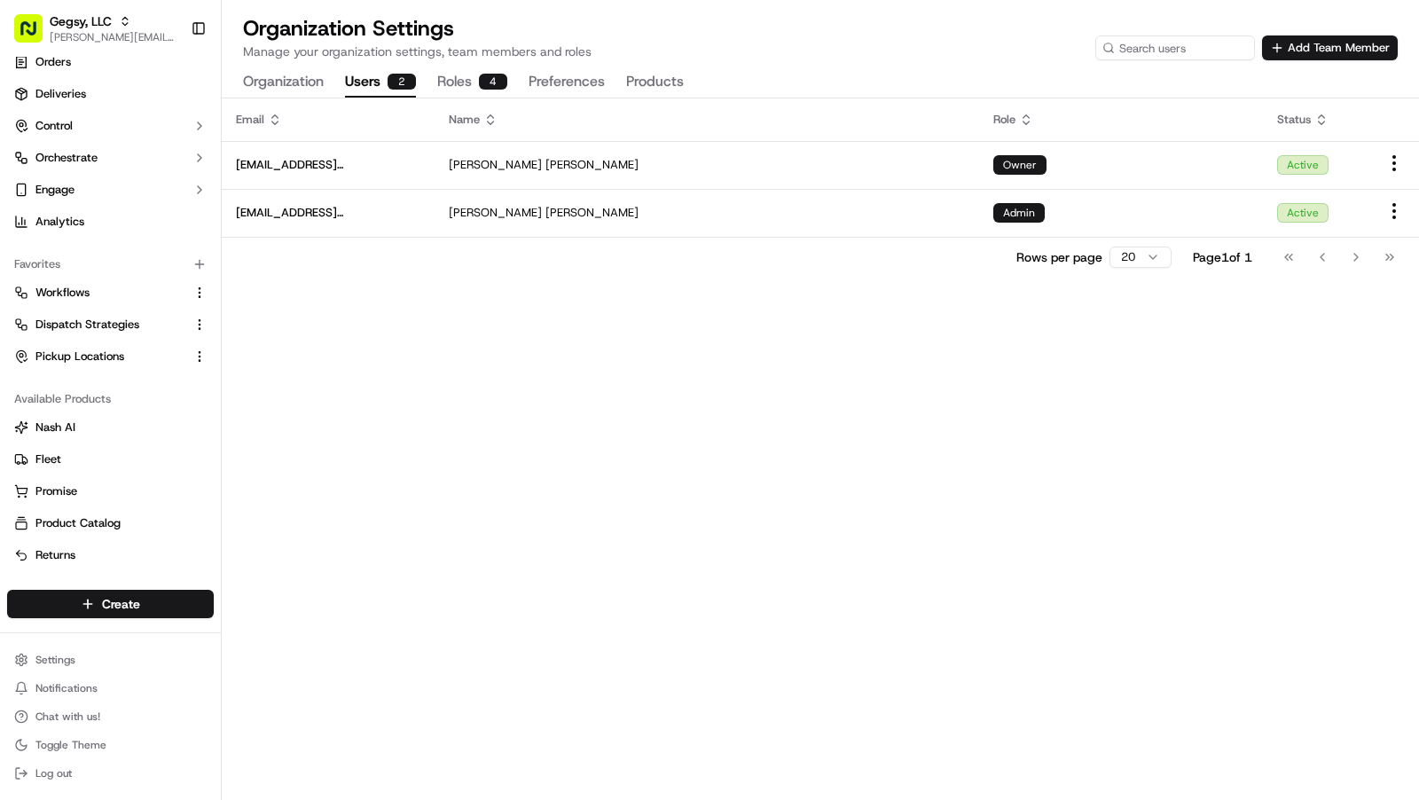 The height and width of the screenshot is (800, 1419). I want to click on button: Product Catalog, so click(110, 523).